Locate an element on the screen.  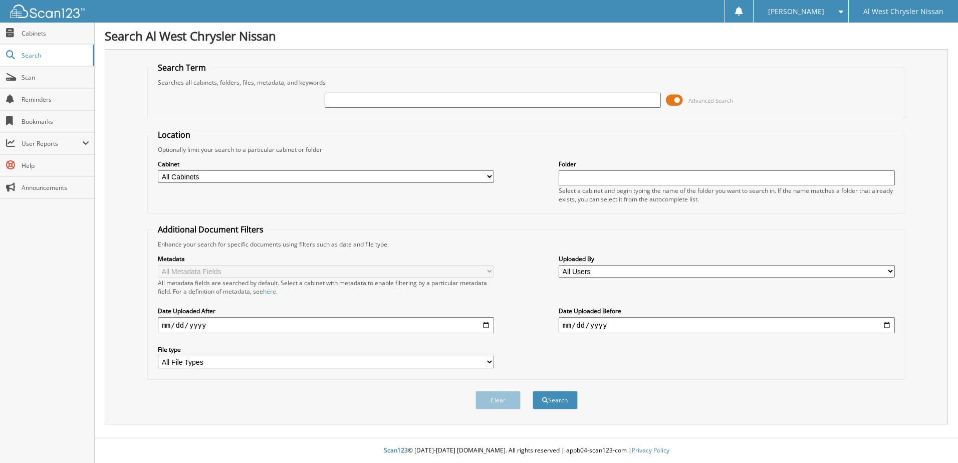
label: Date Uploaded Before is located at coordinates (727, 311).